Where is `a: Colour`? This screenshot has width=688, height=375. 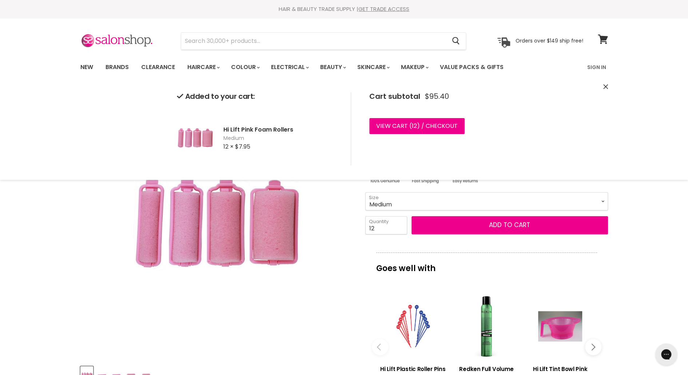
a: Colour is located at coordinates (245, 67).